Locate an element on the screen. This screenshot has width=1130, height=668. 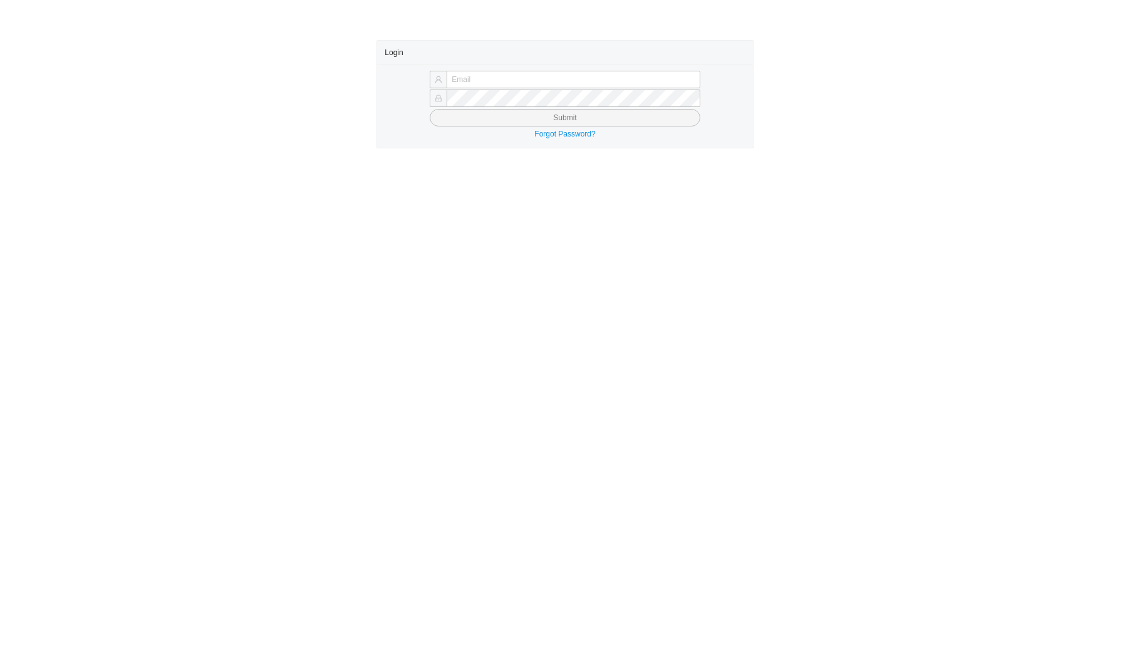
span: user is located at coordinates (438, 80).